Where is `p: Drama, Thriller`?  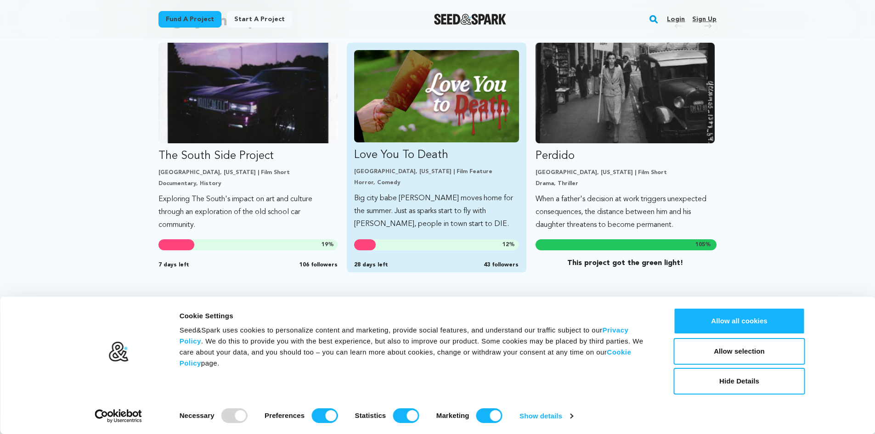 p: Drama, Thriller is located at coordinates (625, 184).